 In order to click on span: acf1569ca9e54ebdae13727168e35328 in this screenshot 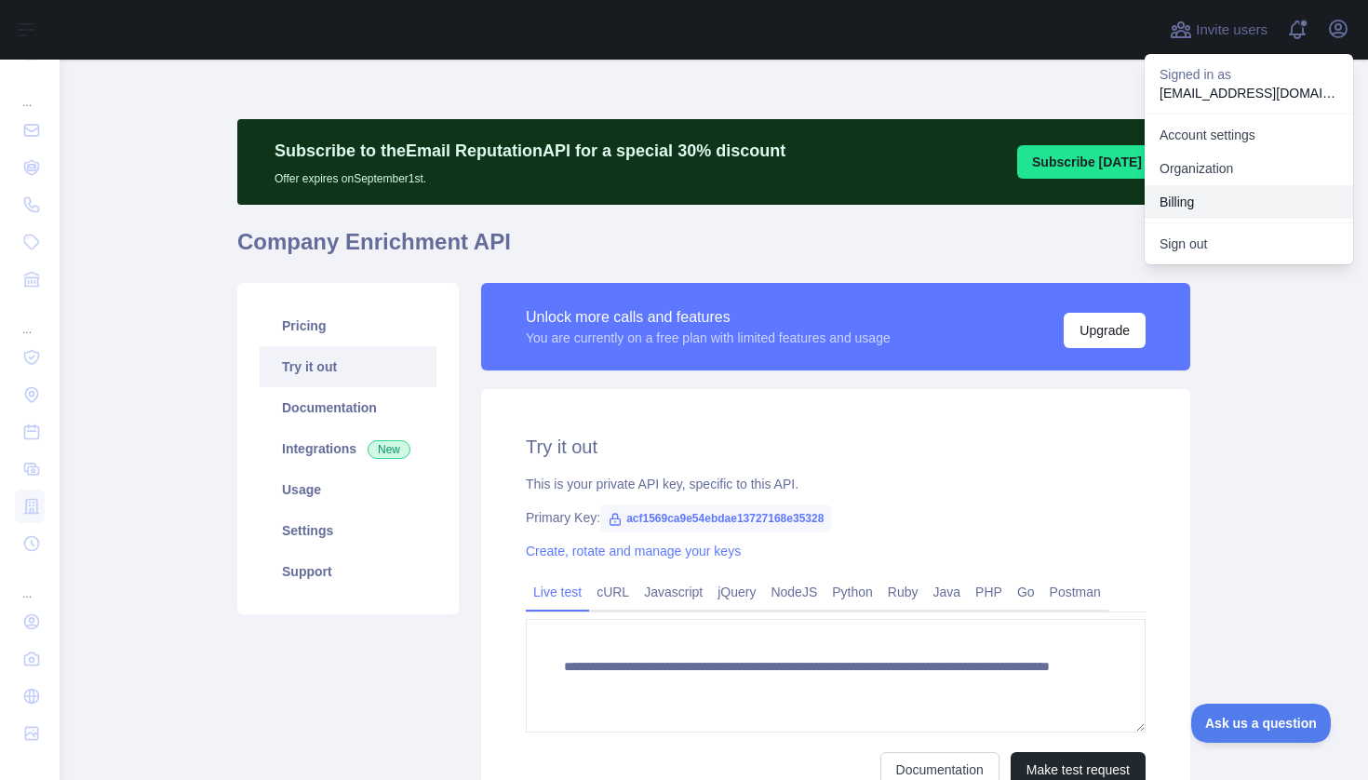, I will do `click(715, 518)`.